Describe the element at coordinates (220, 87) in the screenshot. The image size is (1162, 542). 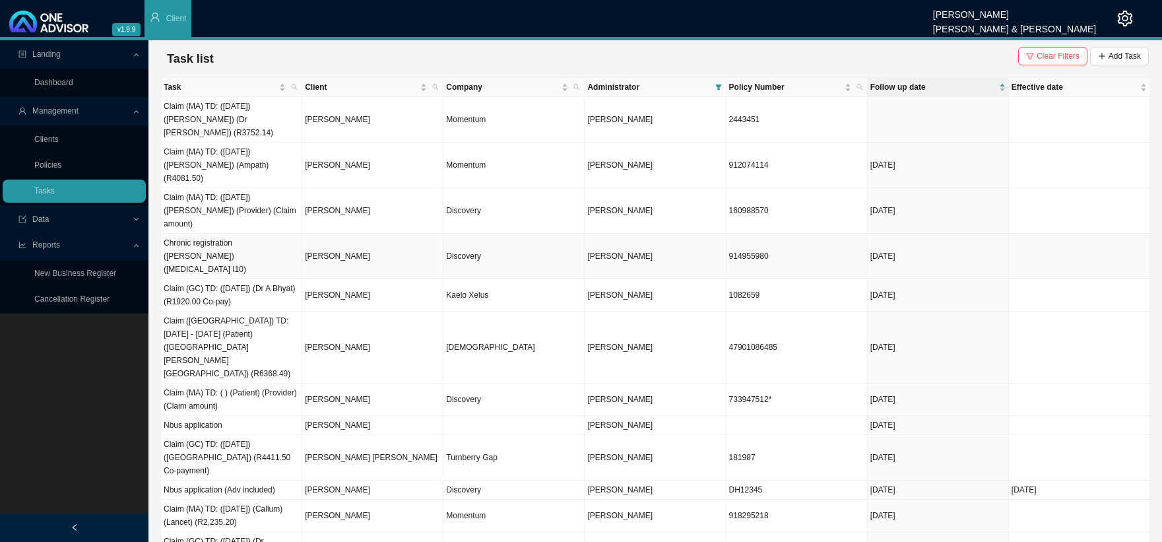
I see `span: Task` at that location.